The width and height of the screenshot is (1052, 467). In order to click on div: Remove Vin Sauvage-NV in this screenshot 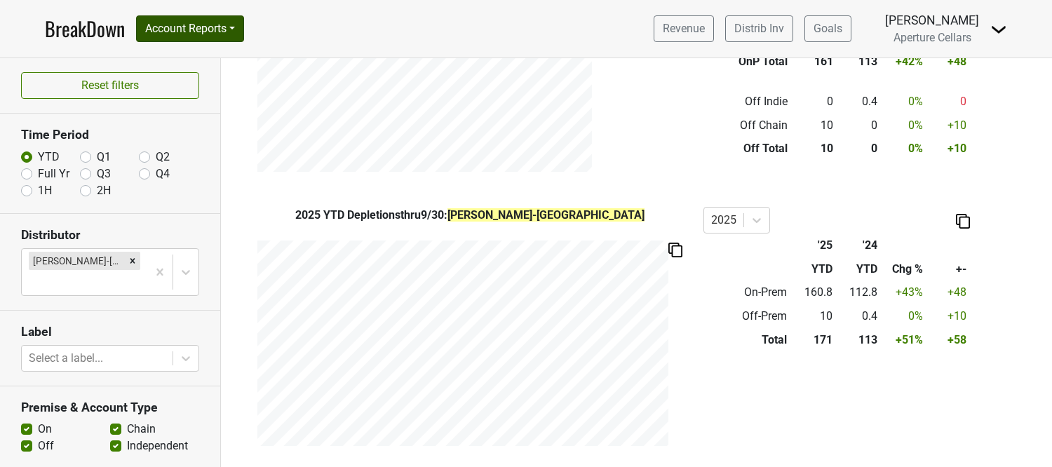, I will do `click(133, 261)`.